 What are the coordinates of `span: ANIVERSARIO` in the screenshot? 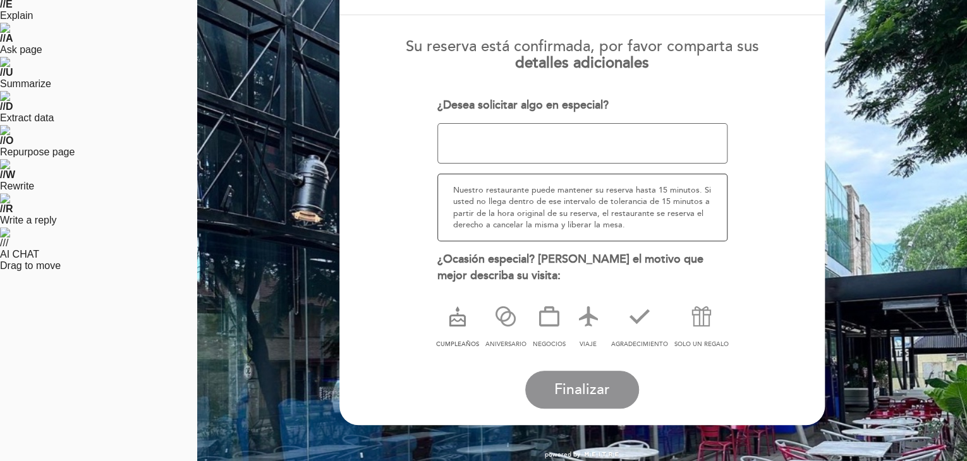 It's located at (506, 344).